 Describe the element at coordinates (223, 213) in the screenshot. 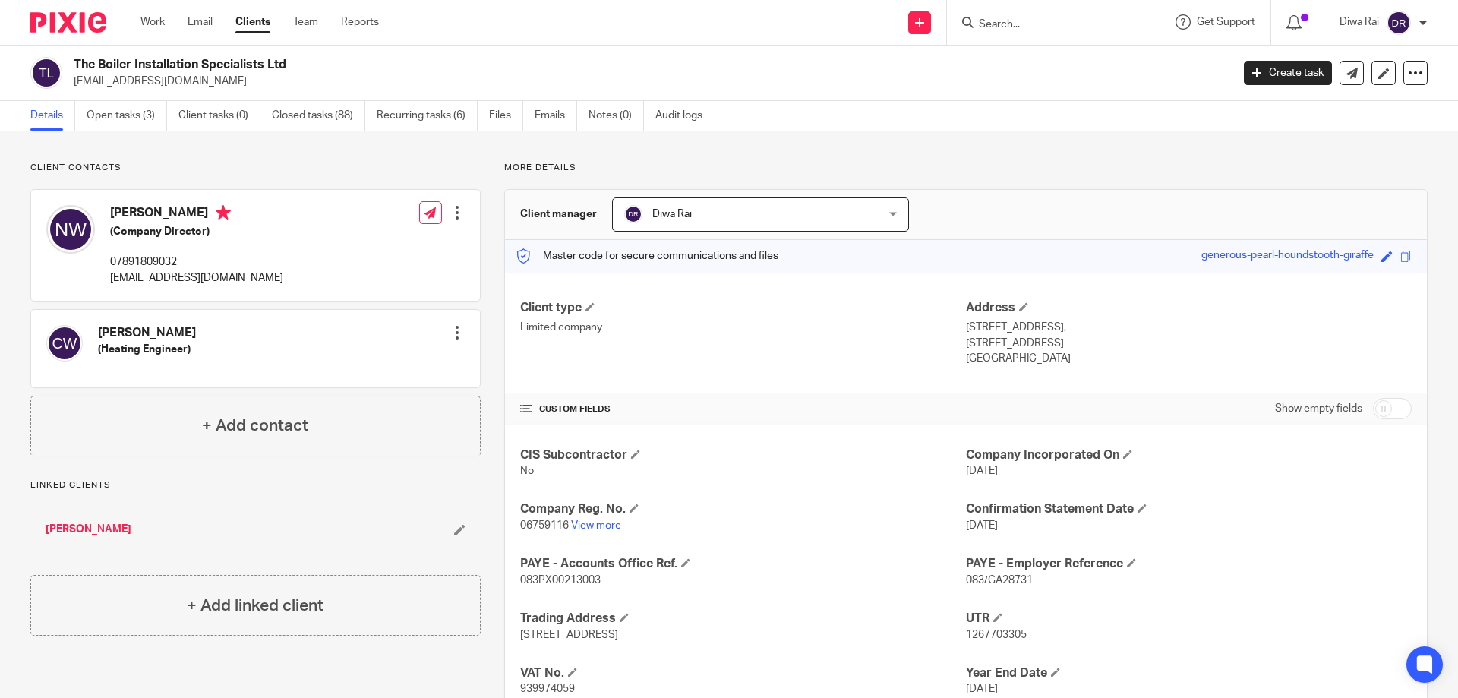

I see `i: Primary` at that location.